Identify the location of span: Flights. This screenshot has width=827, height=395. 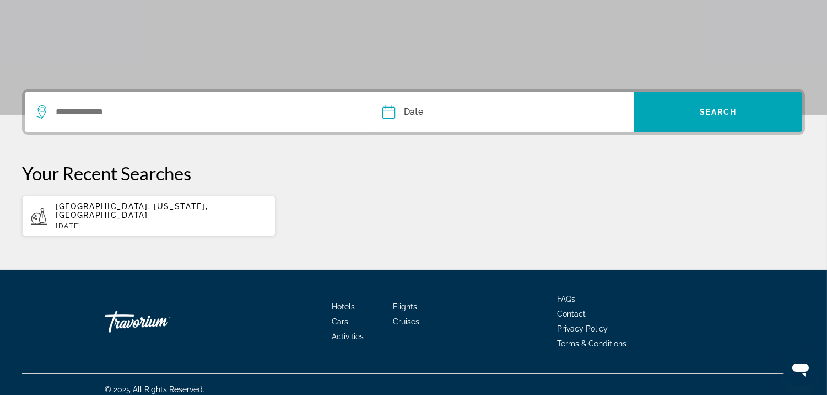
(405, 306).